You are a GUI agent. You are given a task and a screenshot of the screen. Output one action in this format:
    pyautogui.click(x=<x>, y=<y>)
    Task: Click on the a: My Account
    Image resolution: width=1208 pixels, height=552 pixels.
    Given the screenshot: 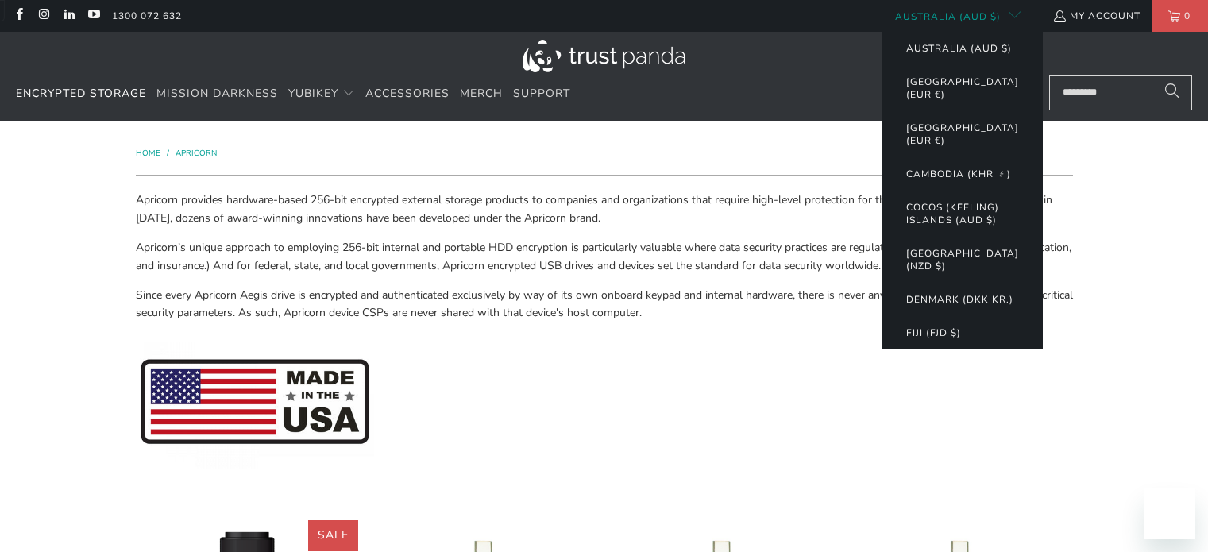 What is the action you would take?
    pyautogui.click(x=1096, y=16)
    